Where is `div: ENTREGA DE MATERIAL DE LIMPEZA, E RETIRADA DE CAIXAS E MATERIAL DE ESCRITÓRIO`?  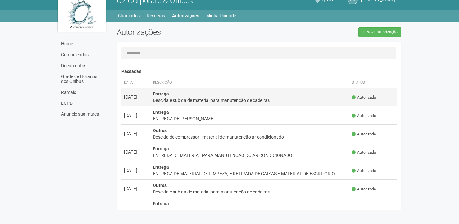 div: ENTREGA DE MATERIAL DE LIMPEZA, E RETIRADA DE CAIXAS E MATERIAL DE ESCRITÓRIO is located at coordinates (250, 174).